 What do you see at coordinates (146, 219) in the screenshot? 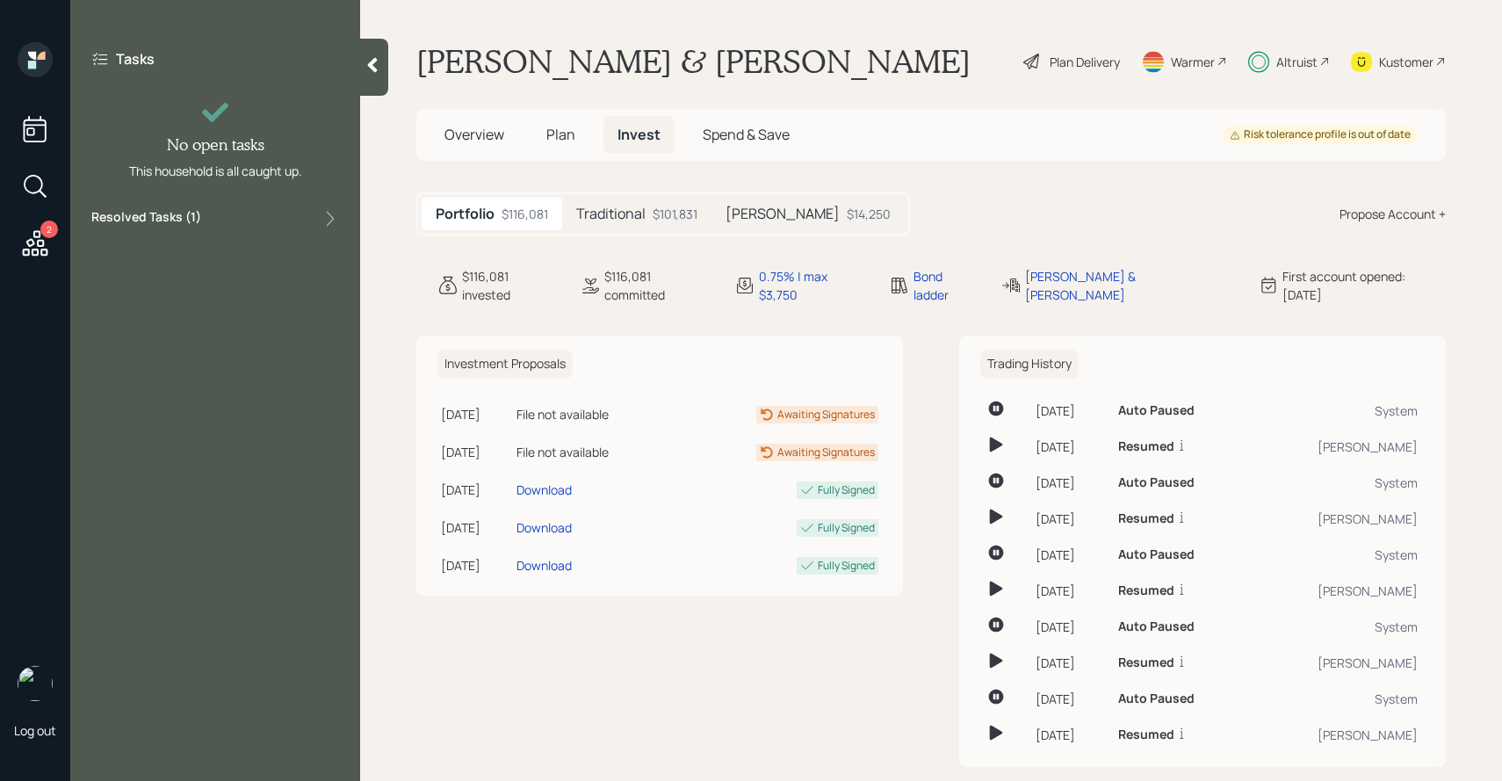
I see `label: Resolved Tasks ( 1 )` at bounding box center [146, 219].